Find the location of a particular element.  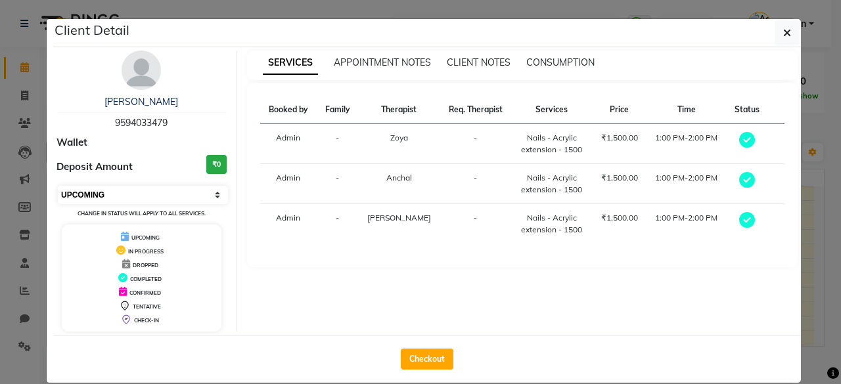

span: COMPLETED is located at coordinates (146, 279).